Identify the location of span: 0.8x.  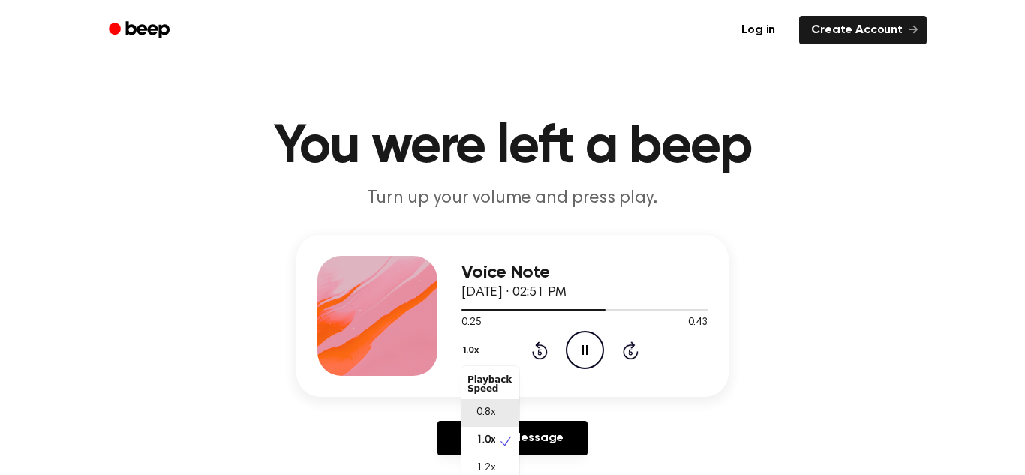
(486, 413).